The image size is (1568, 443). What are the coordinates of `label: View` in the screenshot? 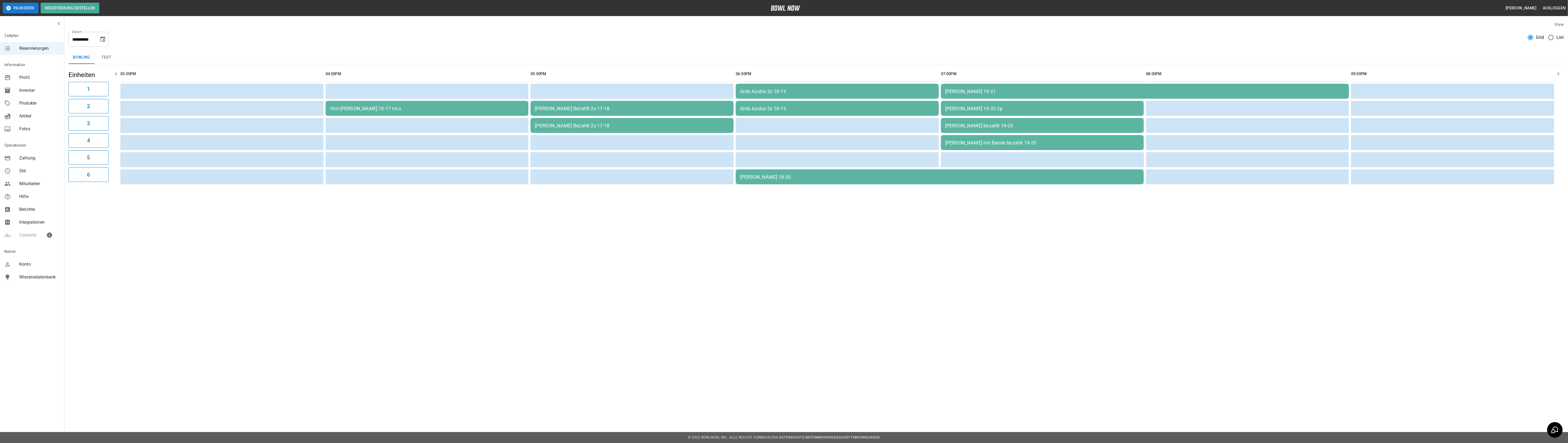 It's located at (1559, 24).